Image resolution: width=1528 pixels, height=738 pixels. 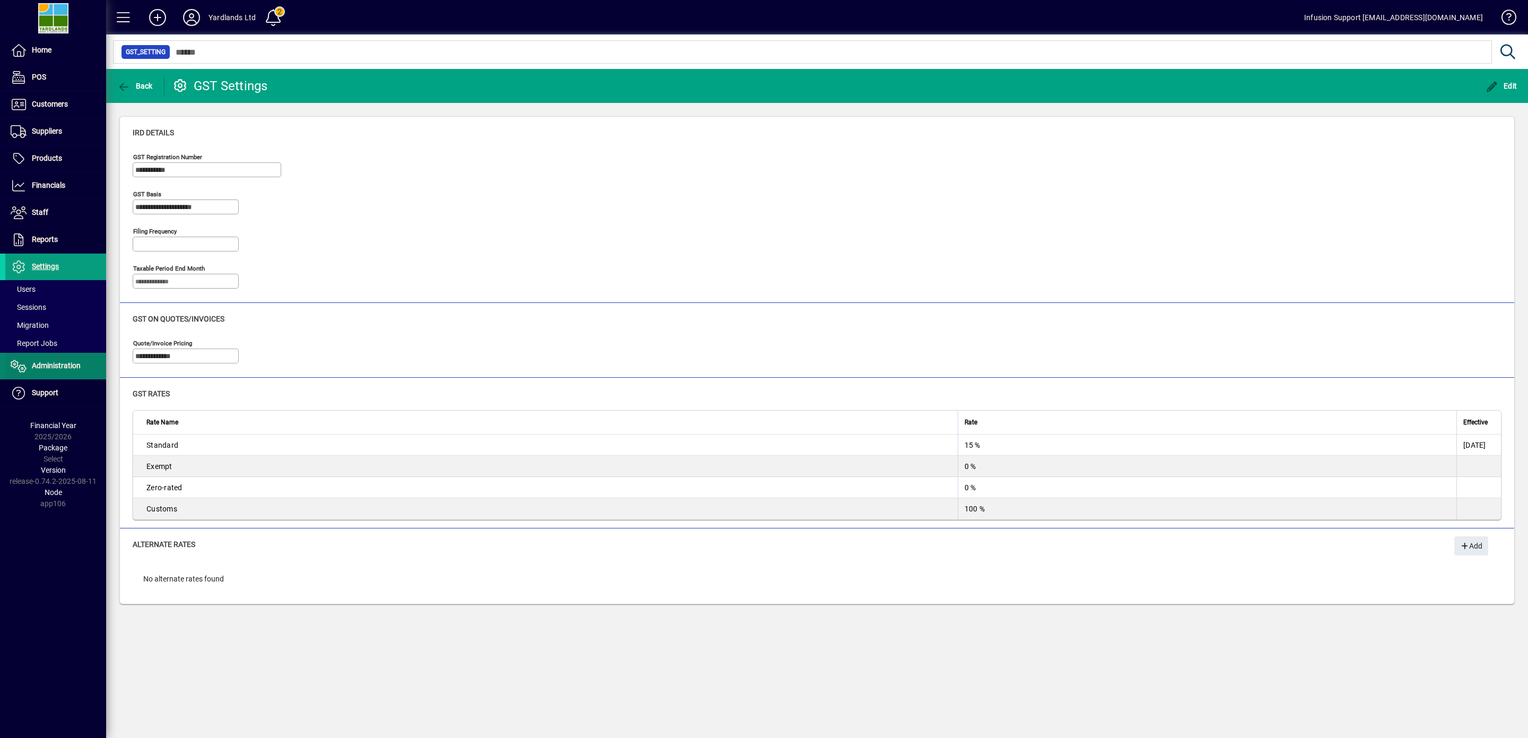 What do you see at coordinates (47, 131) in the screenshot?
I see `span: Suppliers` at bounding box center [47, 131].